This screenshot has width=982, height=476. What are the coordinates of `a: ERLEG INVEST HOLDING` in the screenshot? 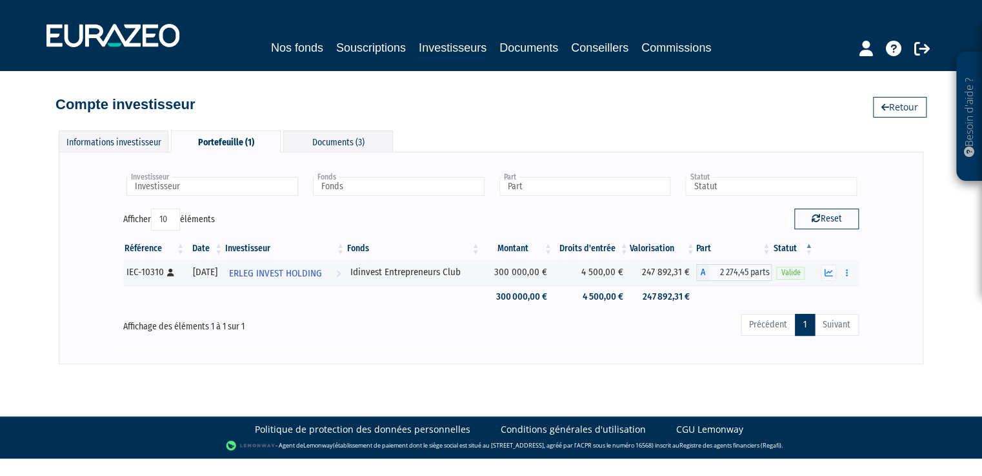 It's located at (285, 272).